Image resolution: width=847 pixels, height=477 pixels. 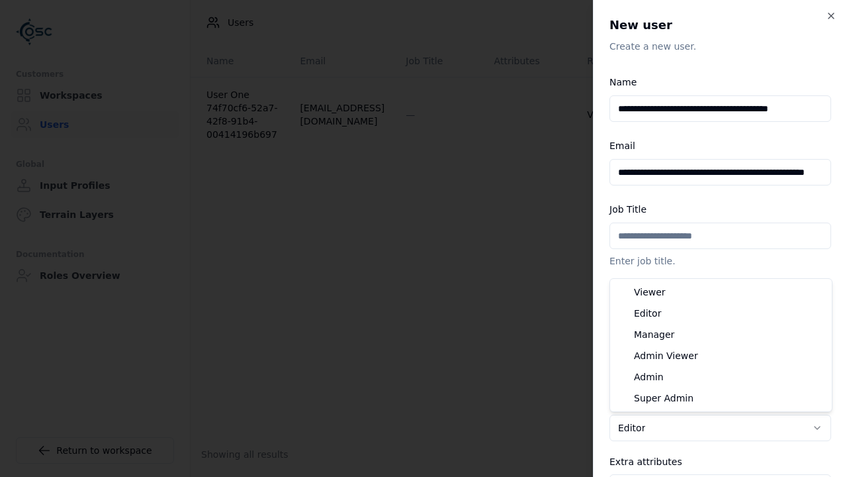 What do you see at coordinates (654, 334) in the screenshot?
I see `span: Manager` at bounding box center [654, 334].